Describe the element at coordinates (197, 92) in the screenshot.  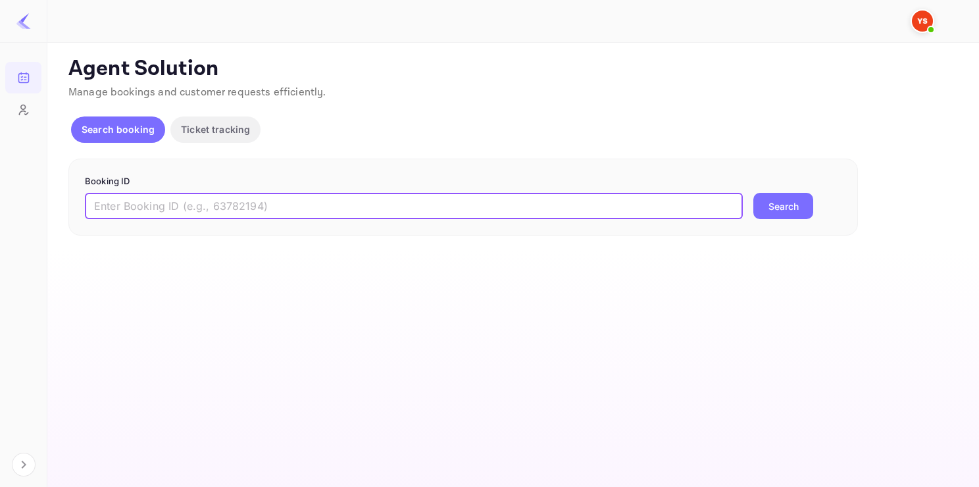
I see `span: Manage bookings and customer requests efficiently.` at that location.